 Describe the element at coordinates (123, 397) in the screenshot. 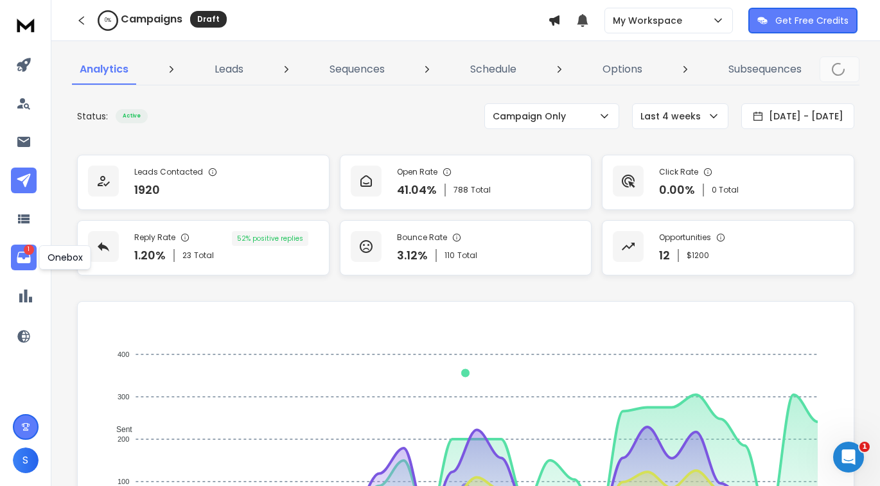

I see `tspan: 300` at that location.